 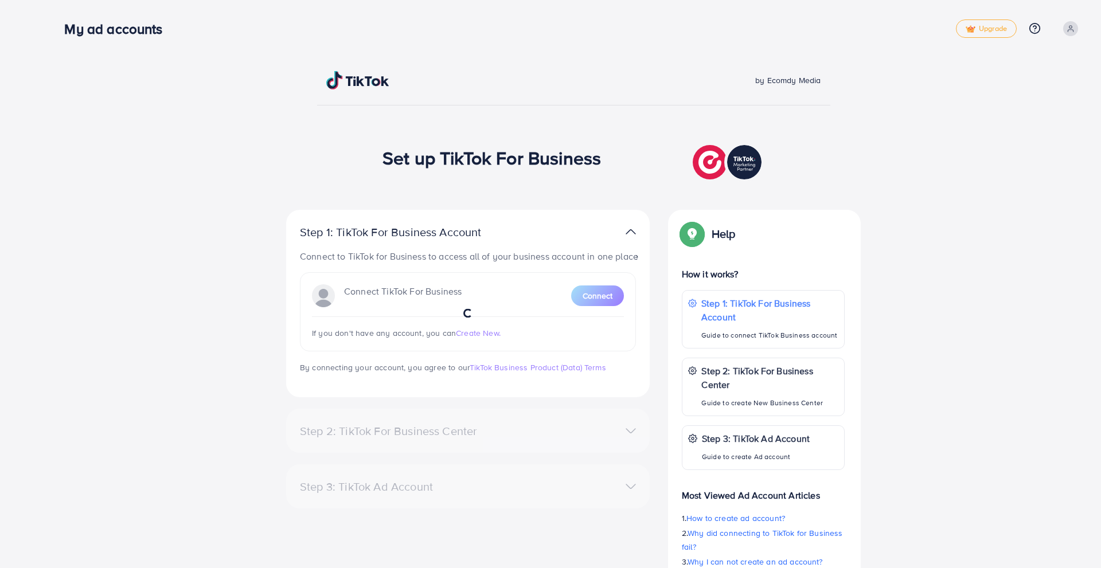 I want to click on span: Why did connecting to TikTok for Business fail?, so click(x=762, y=540).